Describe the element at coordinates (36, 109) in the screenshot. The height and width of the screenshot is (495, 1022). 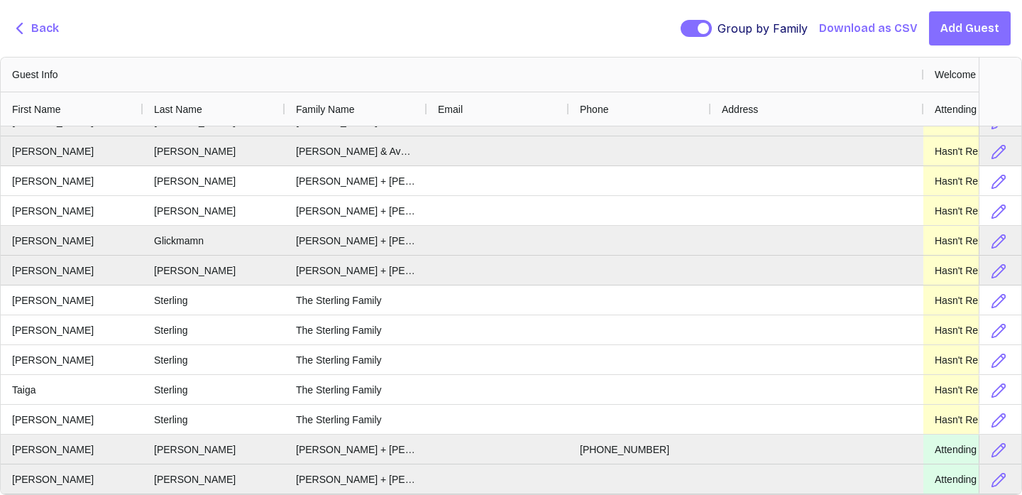
I see `span: First Name` at that location.